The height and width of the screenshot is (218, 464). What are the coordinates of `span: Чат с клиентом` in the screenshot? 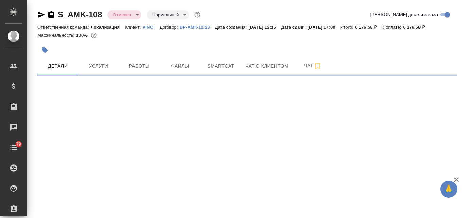 It's located at (267, 66).